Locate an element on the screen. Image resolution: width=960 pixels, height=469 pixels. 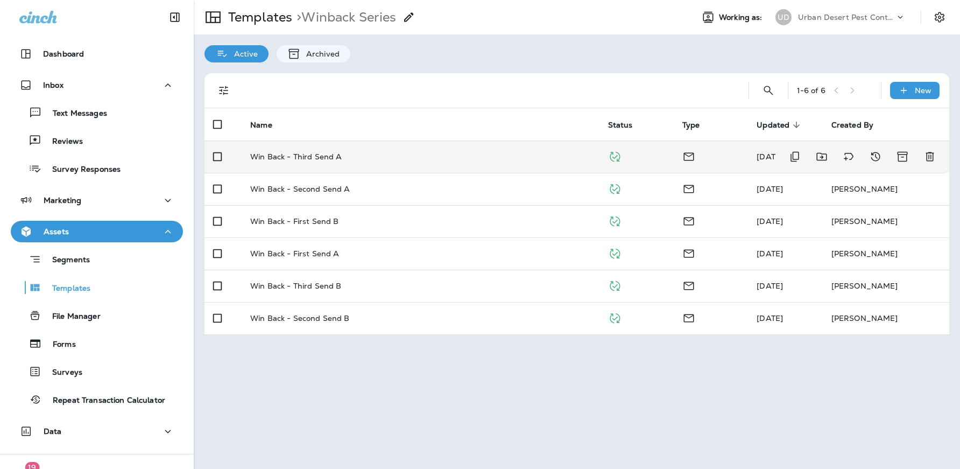
button: Collapse Sidebar is located at coordinates (175, 17).